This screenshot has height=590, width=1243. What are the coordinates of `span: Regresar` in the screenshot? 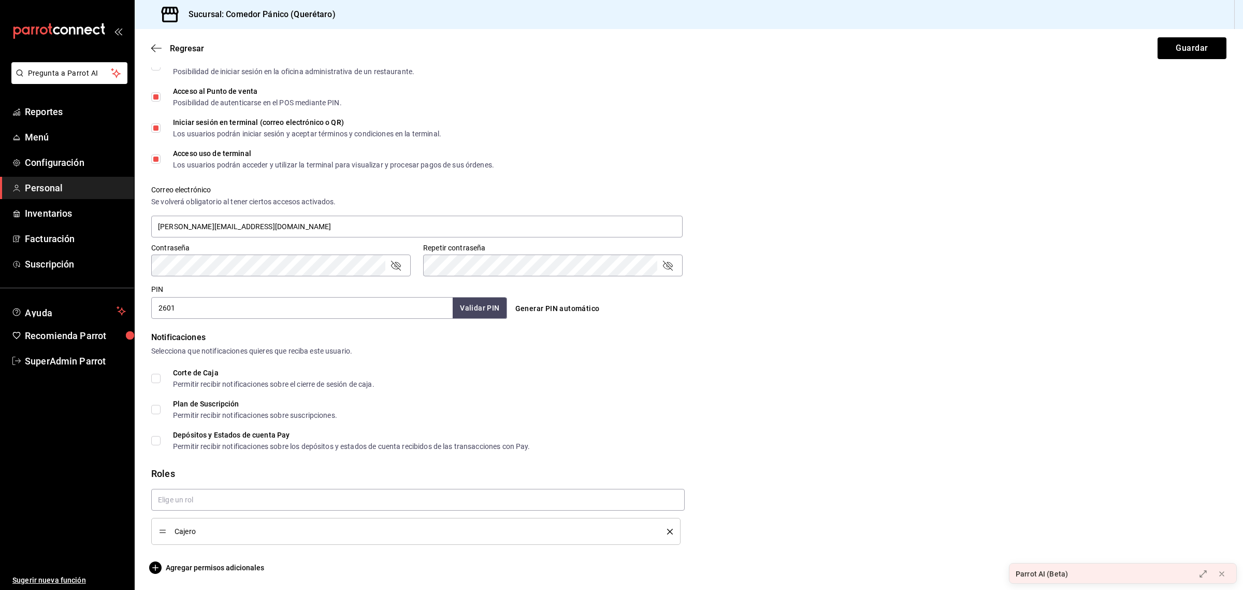 It's located at (187, 48).